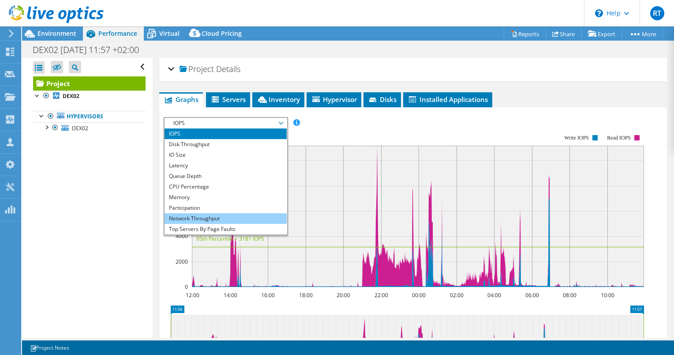 Image resolution: width=674 pixels, height=355 pixels. I want to click on li: CPU Percentage, so click(225, 187).